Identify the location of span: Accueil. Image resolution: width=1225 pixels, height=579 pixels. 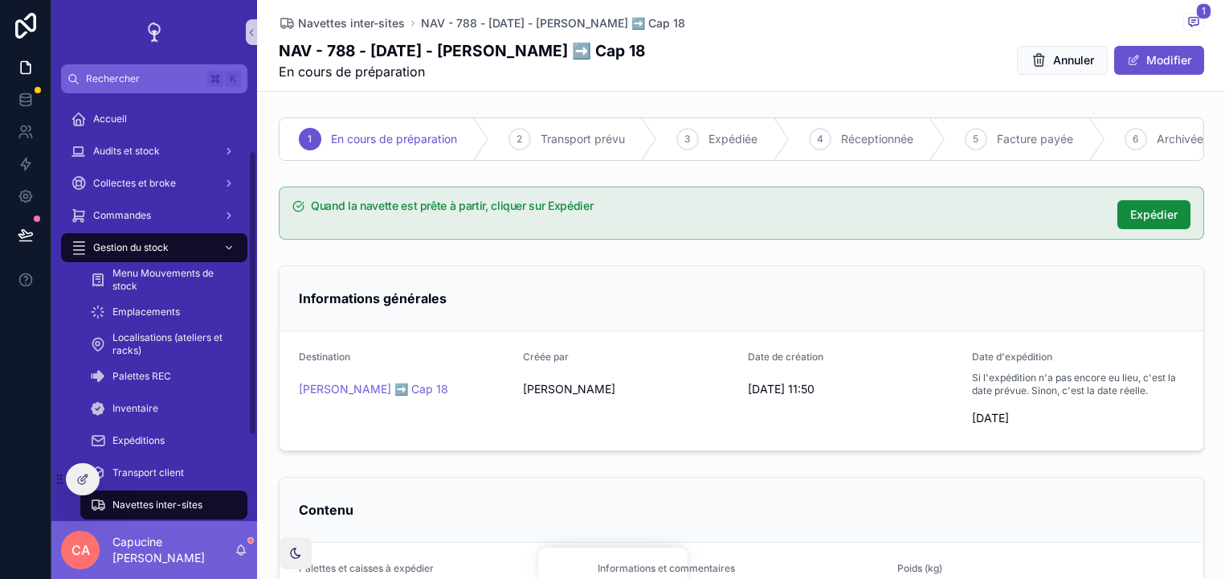
(110, 119).